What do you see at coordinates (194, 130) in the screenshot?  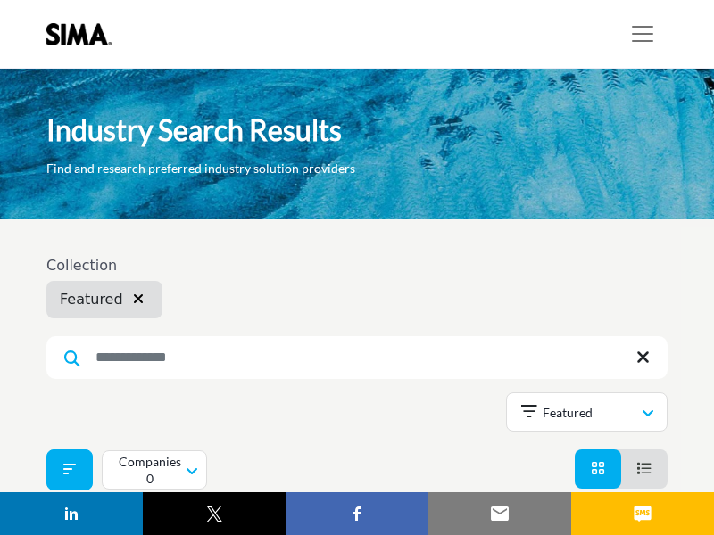 I see `h1: Industry Search Results` at bounding box center [194, 130].